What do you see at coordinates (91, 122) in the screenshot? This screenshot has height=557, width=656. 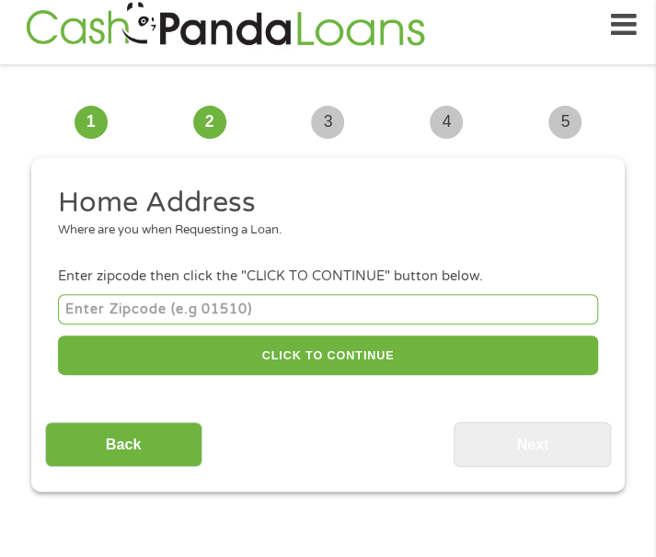 I see `span: 1` at bounding box center [91, 122].